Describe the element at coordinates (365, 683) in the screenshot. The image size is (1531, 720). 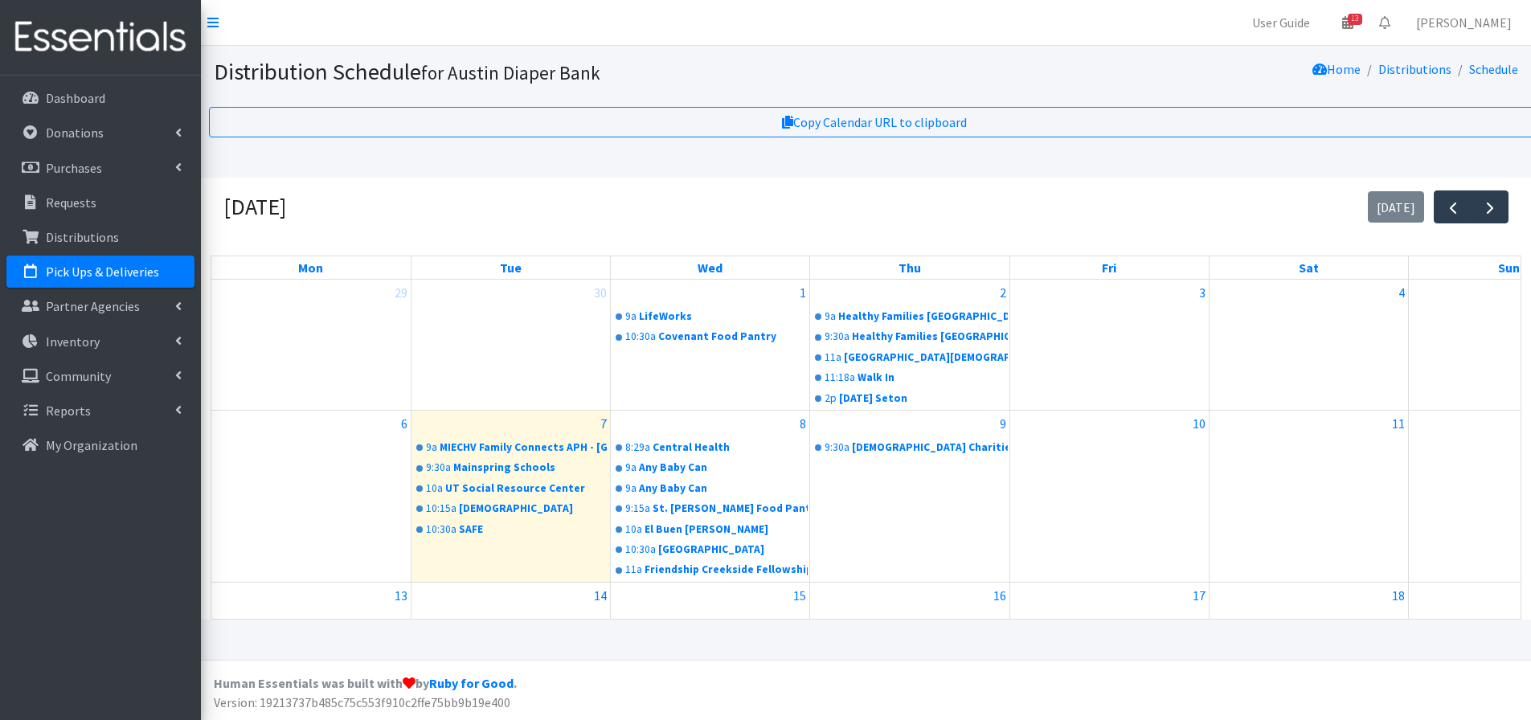
I see `strong: Human Essentials was built with by .` at that location.